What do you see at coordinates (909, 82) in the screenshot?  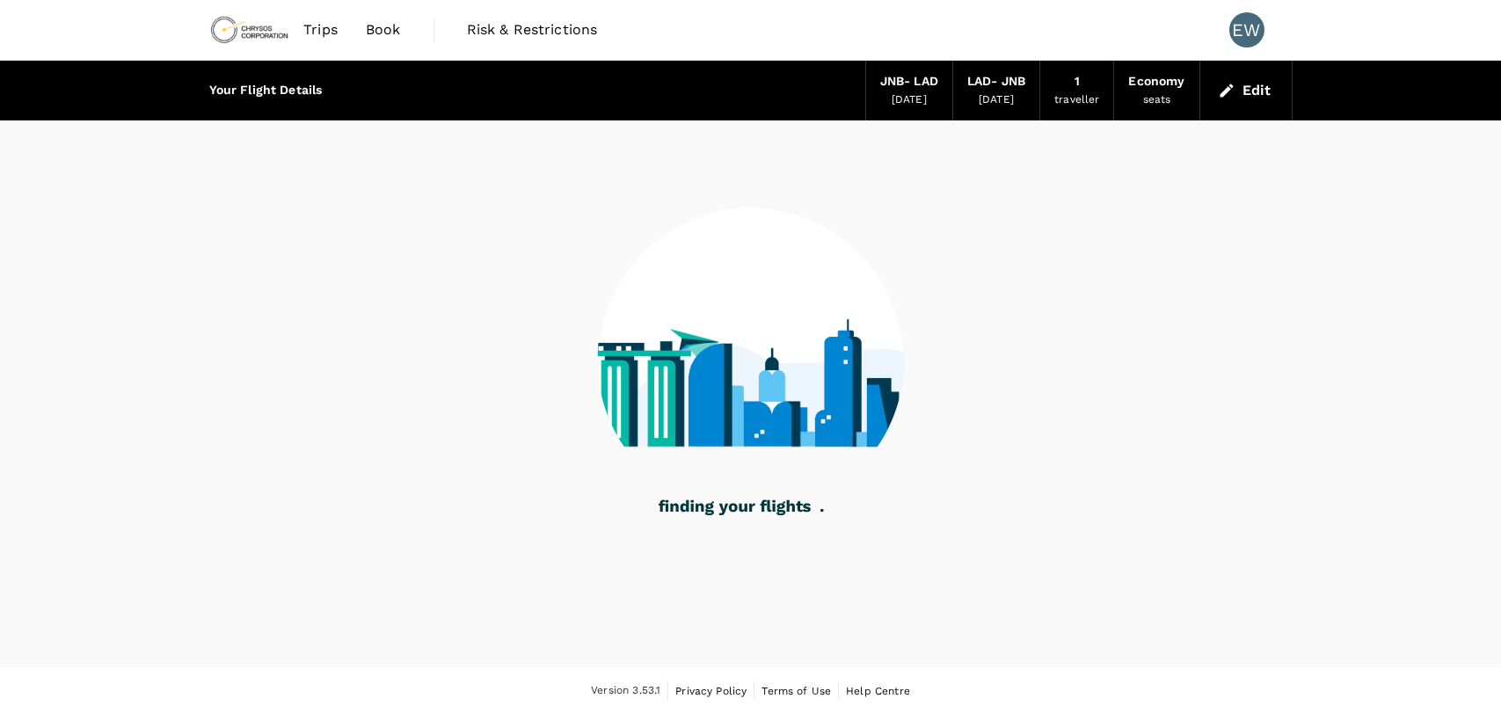 I see `div: JNB - LAD` at bounding box center [909, 82].